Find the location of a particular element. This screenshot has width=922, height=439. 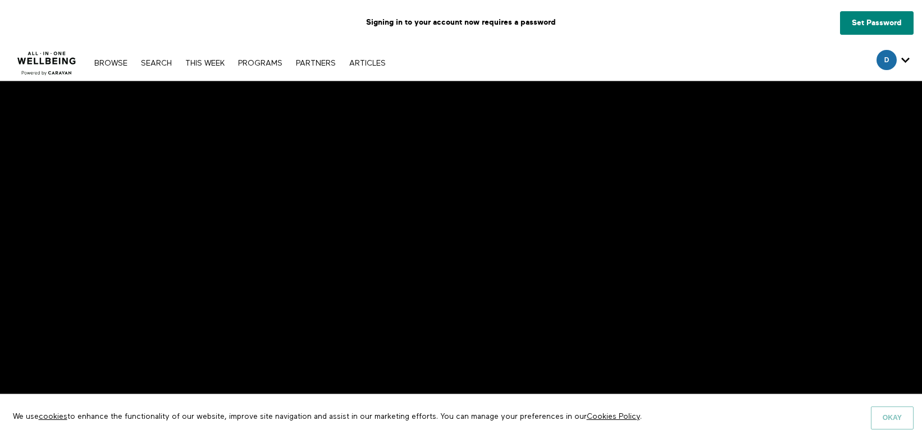

button: Okay is located at coordinates (892, 418).